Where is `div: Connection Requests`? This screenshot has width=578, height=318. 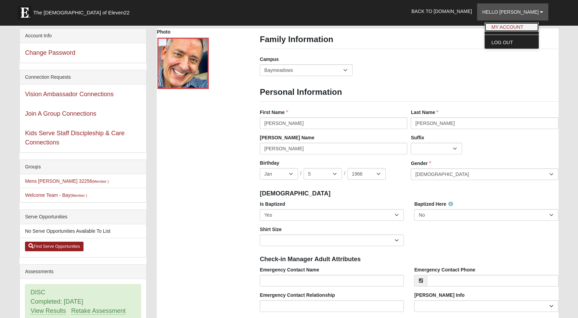 div: Connection Requests is located at coordinates (83, 77).